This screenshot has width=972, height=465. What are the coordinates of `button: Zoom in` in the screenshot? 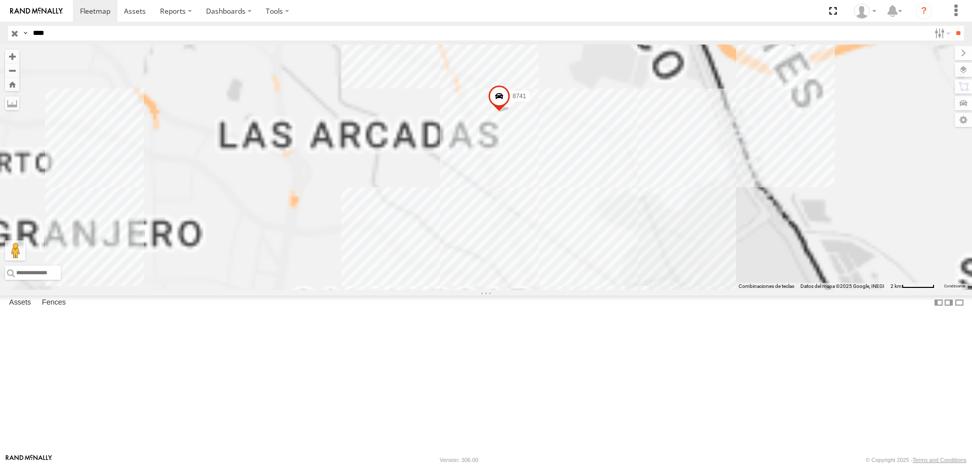 It's located at (12, 56).